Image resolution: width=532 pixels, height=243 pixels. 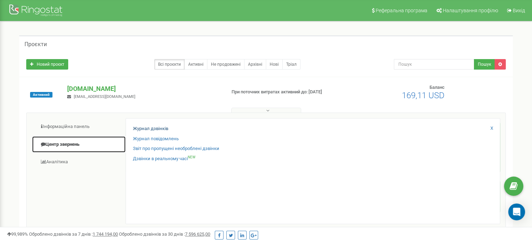 What do you see at coordinates (255, 64) in the screenshot?
I see `a: Архівні` at bounding box center [255, 64].